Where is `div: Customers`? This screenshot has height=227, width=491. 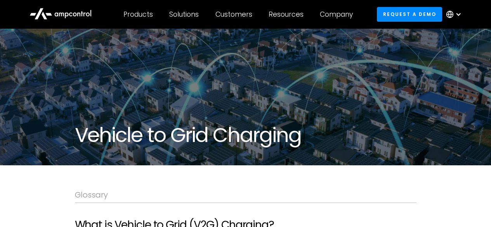
div: Customers is located at coordinates (234, 14).